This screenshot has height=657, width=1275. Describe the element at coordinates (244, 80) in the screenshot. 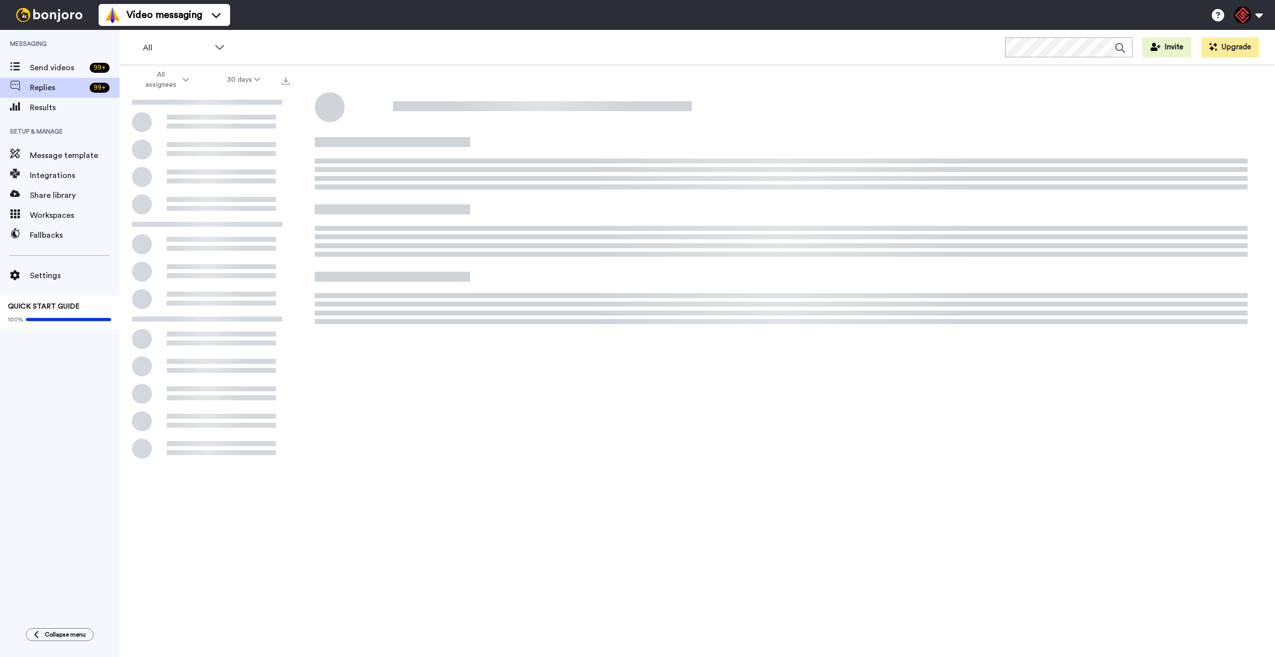

I see `button: 30 days` at that location.